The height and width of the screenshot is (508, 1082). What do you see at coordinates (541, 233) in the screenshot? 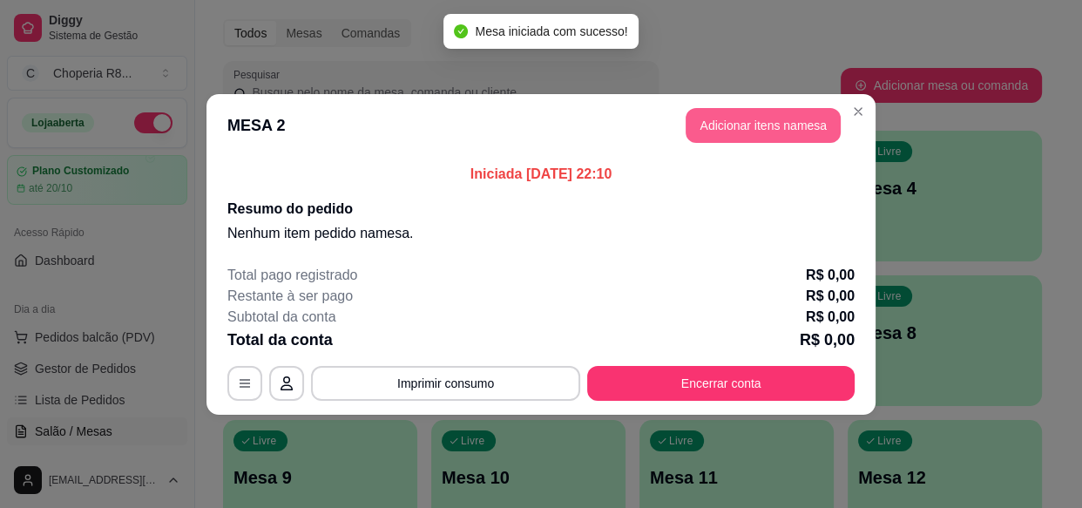
I see `p: Nenhum item pedido na mesa .` at bounding box center [541, 233].